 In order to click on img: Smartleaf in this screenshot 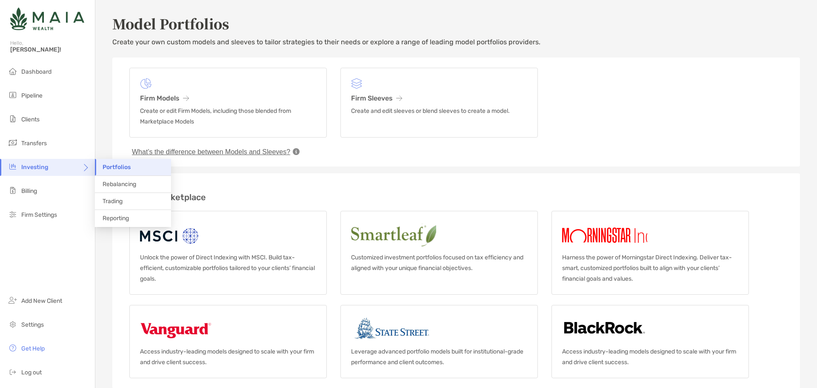, I will do `click(429, 235)`.